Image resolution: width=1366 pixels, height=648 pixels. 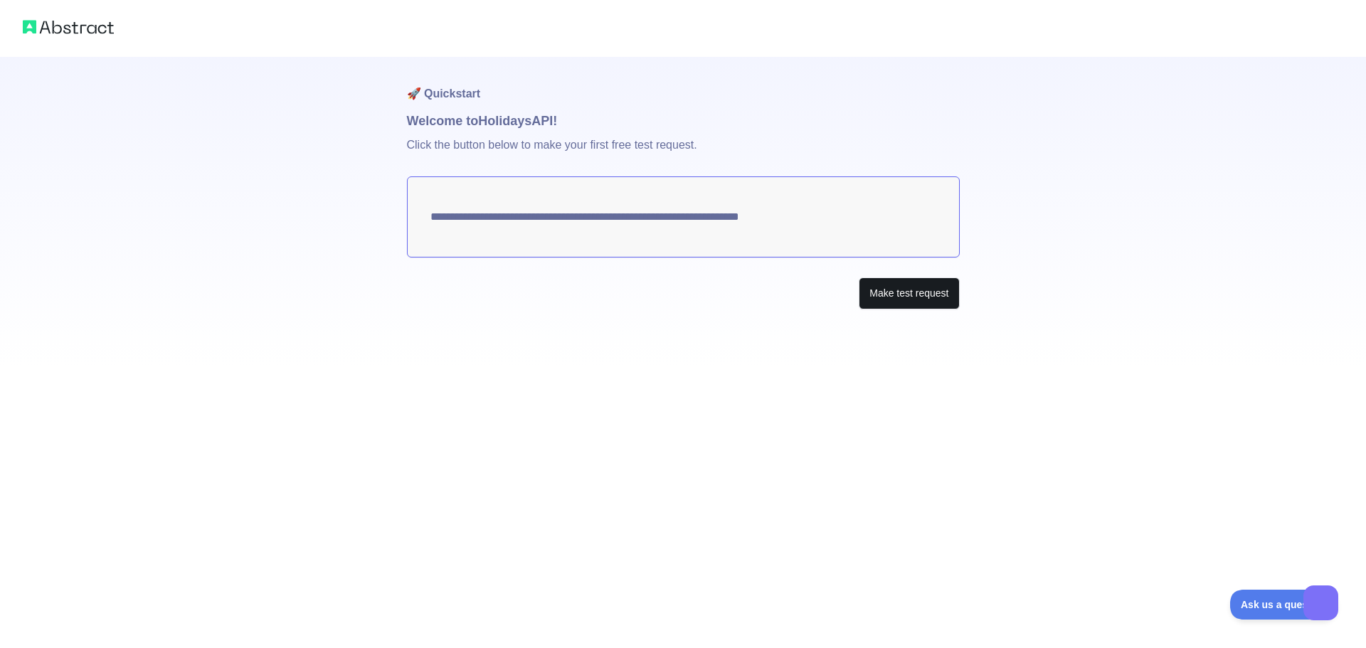 I want to click on button: Make test request, so click(x=908, y=293).